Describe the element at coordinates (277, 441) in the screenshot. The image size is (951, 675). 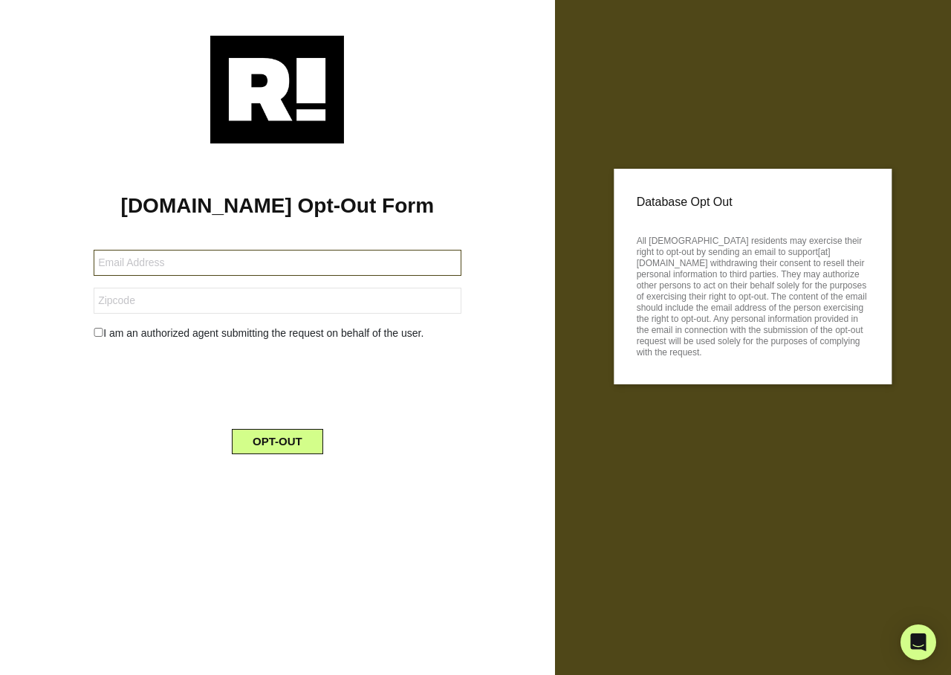
I see `button: OPT-OUT` at that location.